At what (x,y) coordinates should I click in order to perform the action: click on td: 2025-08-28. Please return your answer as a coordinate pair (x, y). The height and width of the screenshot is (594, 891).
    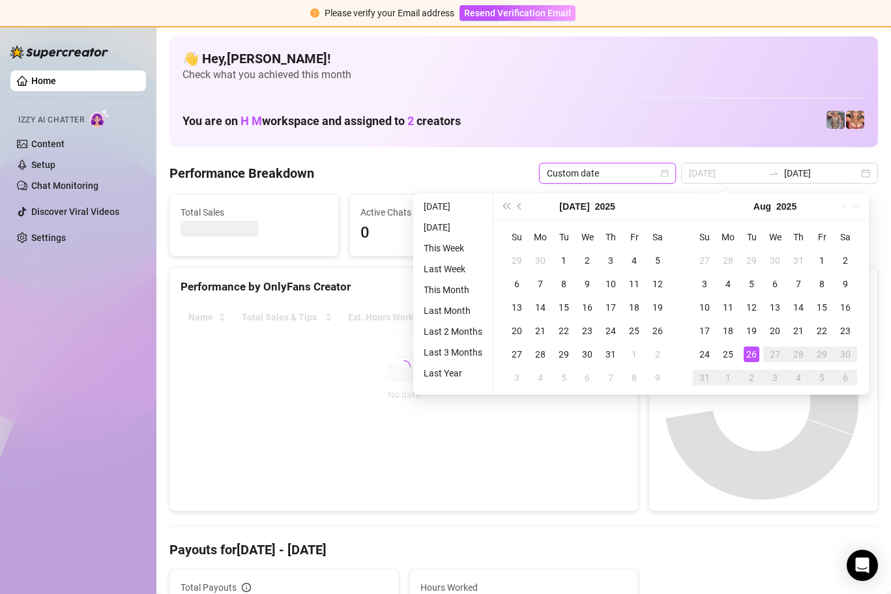
    Looking at the image, I should click on (798, 355).